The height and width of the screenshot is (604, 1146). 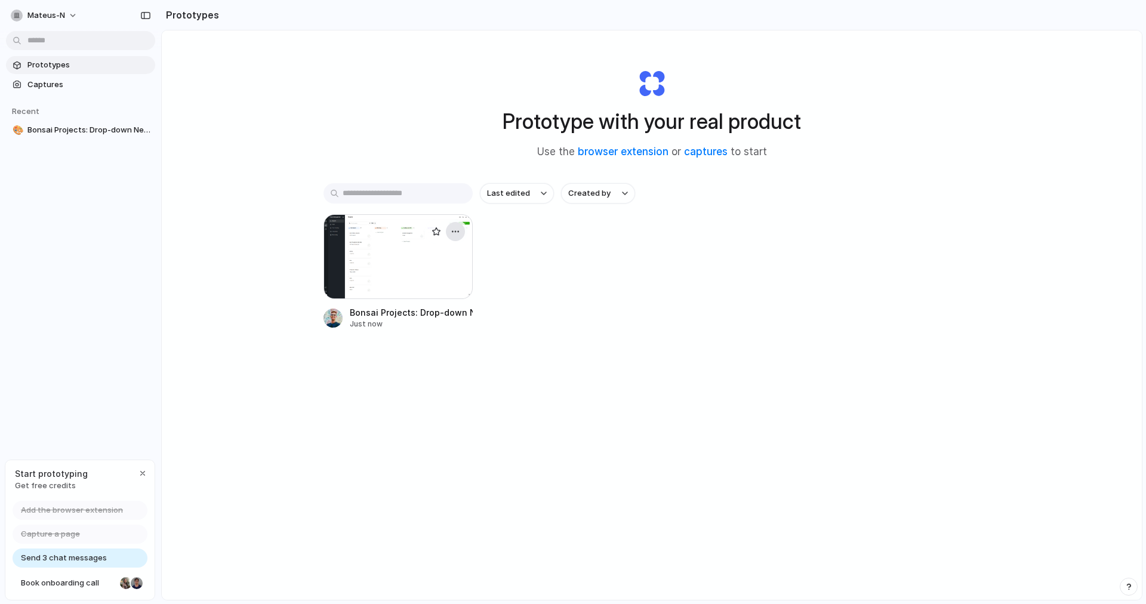 What do you see at coordinates (68, 583) in the screenshot?
I see `span: Book onboarding call` at bounding box center [68, 583].